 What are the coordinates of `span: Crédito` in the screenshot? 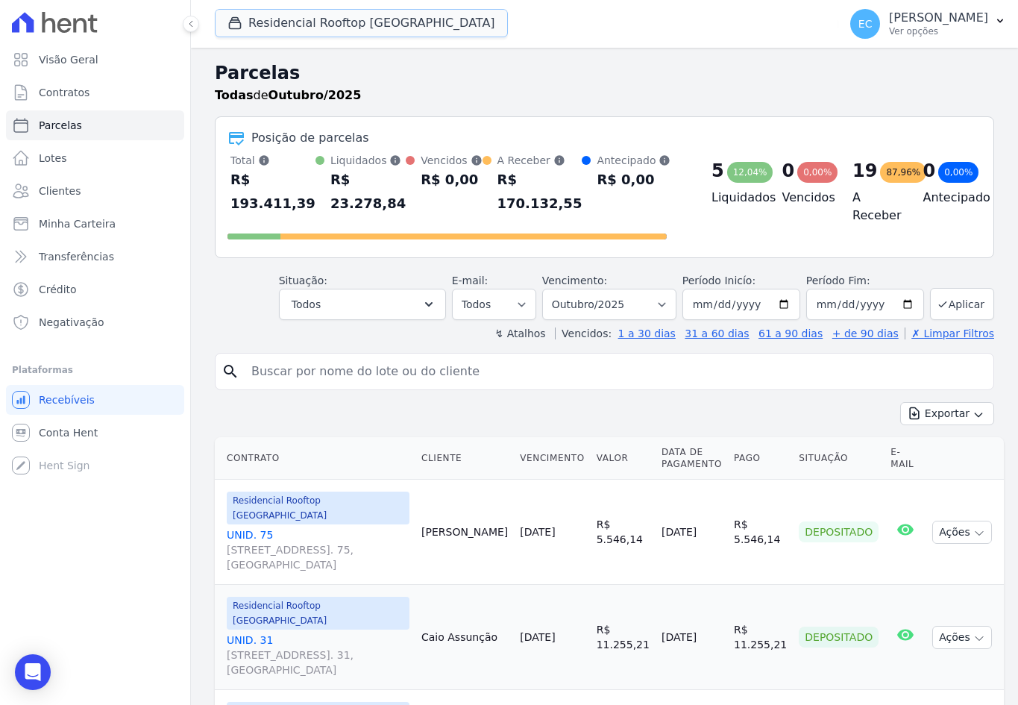 It's located at (57, 289).